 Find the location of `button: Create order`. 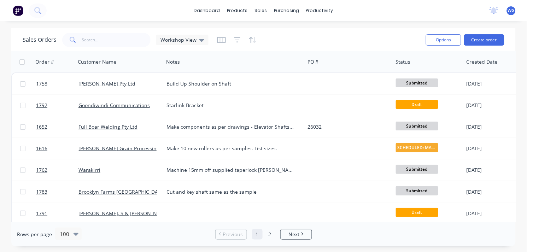

button: Create order is located at coordinates (484, 40).